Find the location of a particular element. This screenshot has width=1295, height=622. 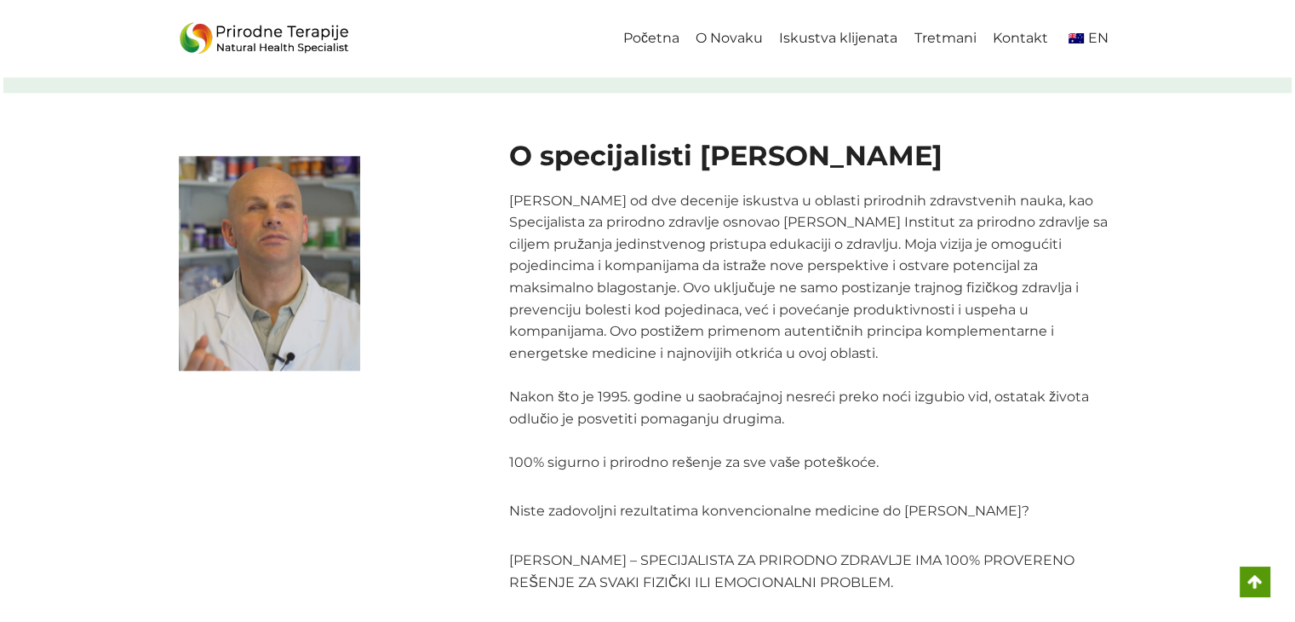

img: English is located at coordinates (1077, 38).